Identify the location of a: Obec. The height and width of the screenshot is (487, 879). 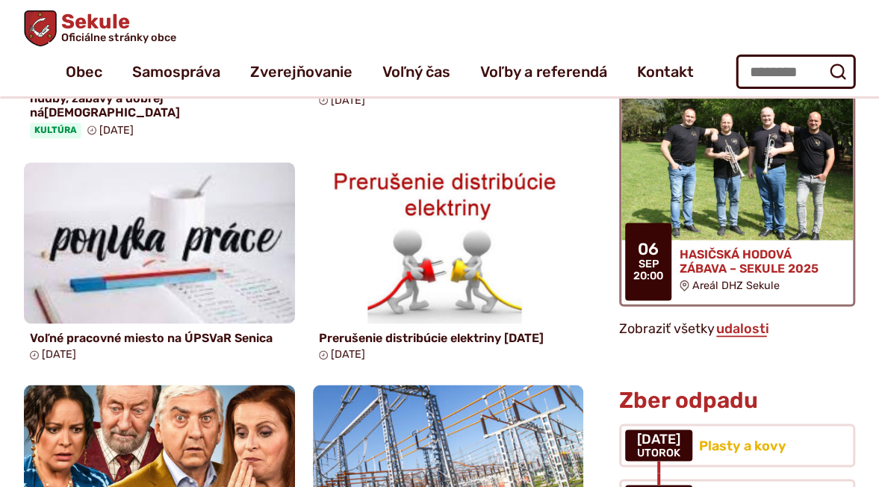
(84, 72).